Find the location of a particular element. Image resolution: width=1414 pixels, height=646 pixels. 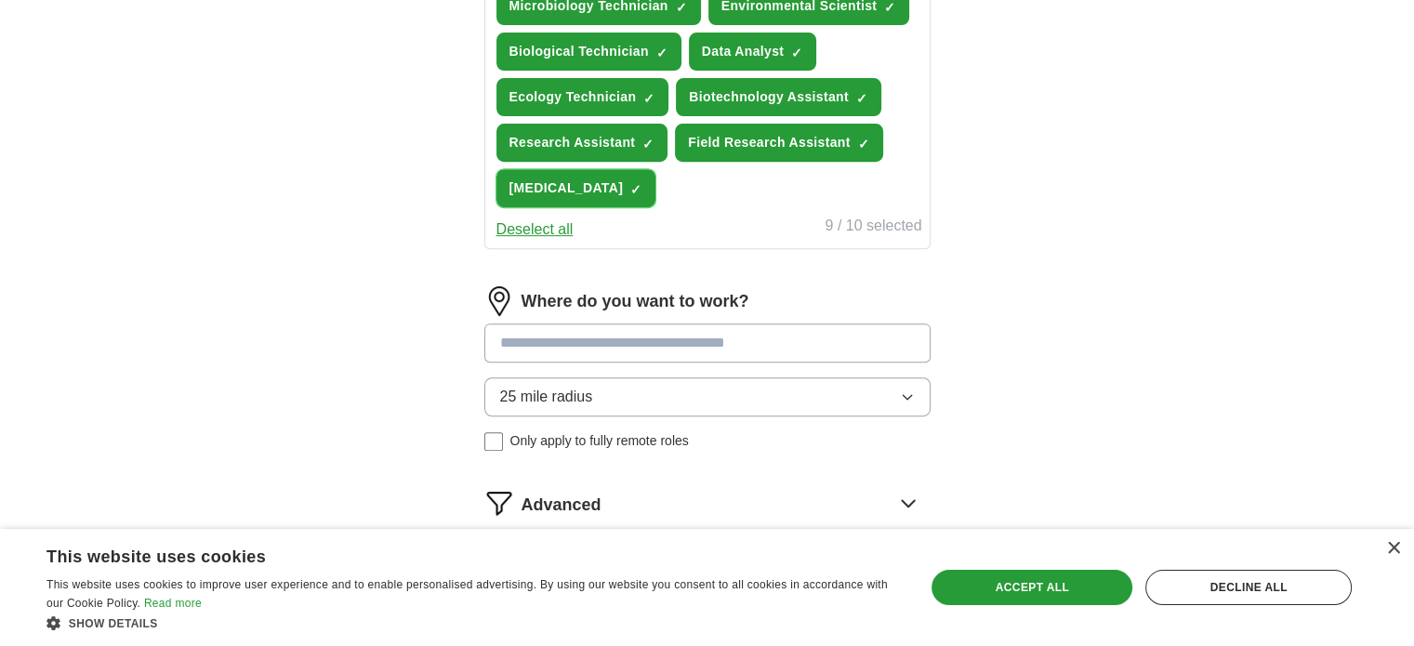

button: 25 mile radius is located at coordinates (708, 397).